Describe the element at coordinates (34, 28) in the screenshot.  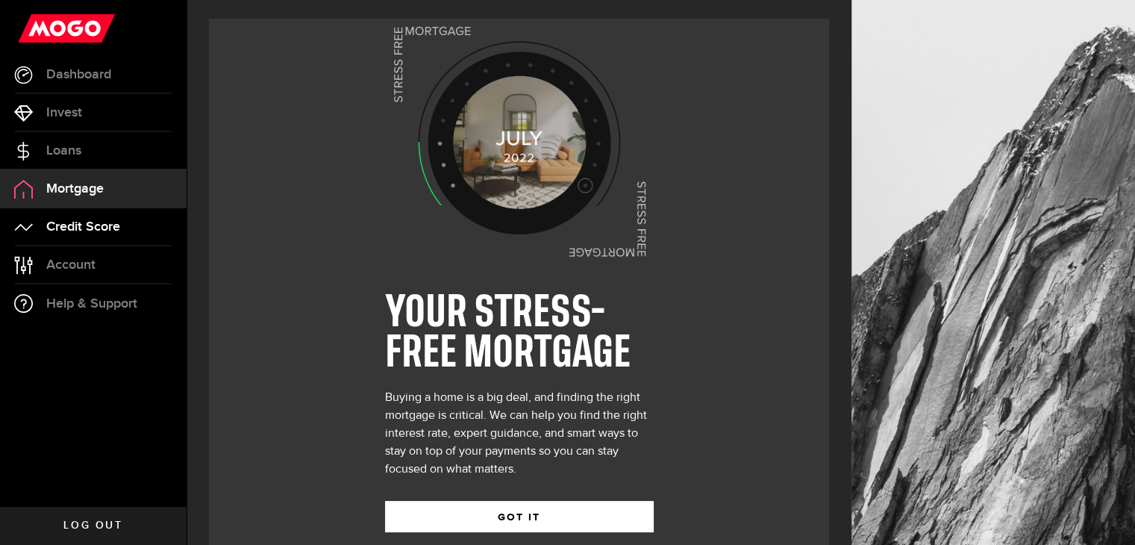
I see `button: Open LiveChat chat widget` at that location.